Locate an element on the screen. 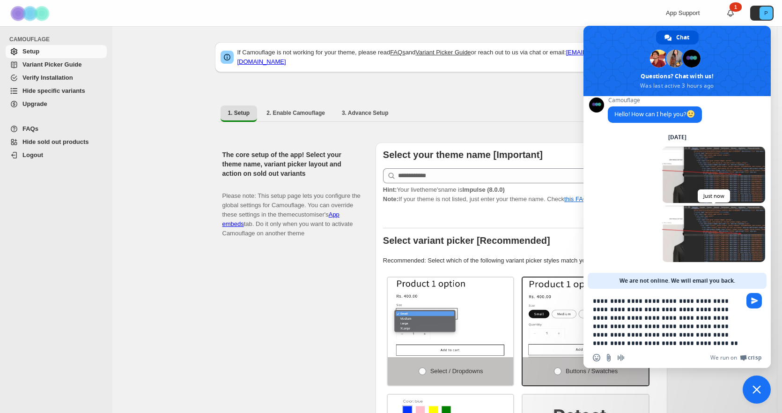 This screenshot has height=413, width=782. span: Upgrade is located at coordinates (35, 104).